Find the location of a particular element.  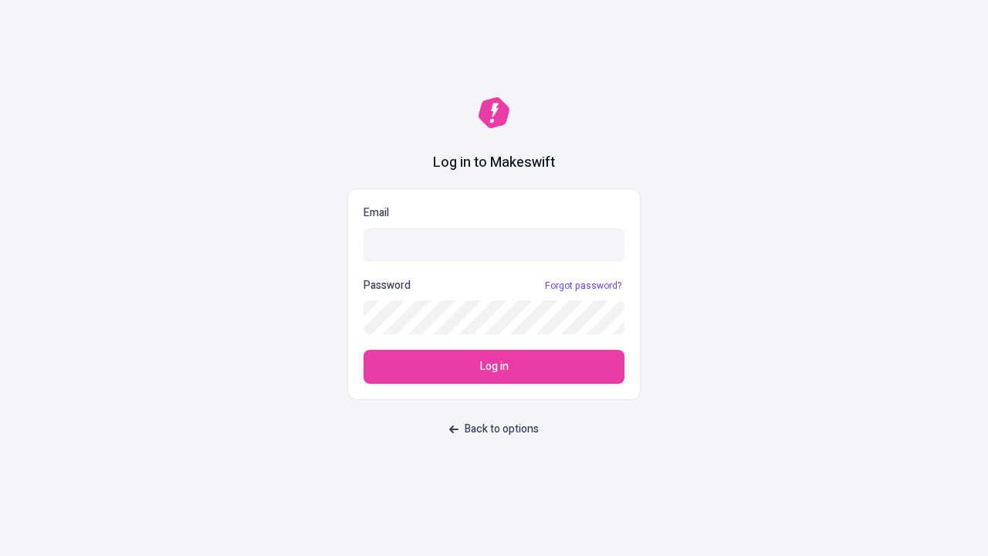

span: Back to options is located at coordinates (502, 429).